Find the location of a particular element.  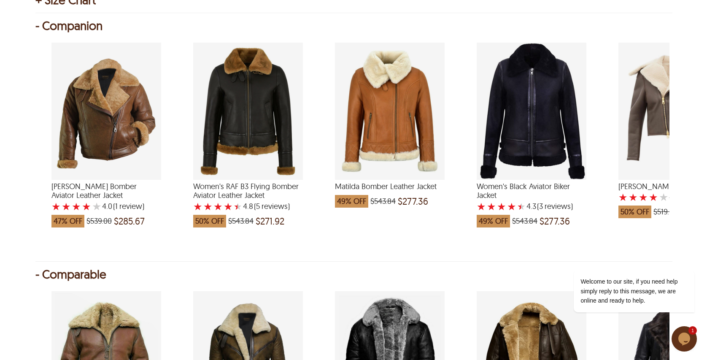

span: Kiana Bomber Aviator Leather Jacket is located at coordinates (106, 191).